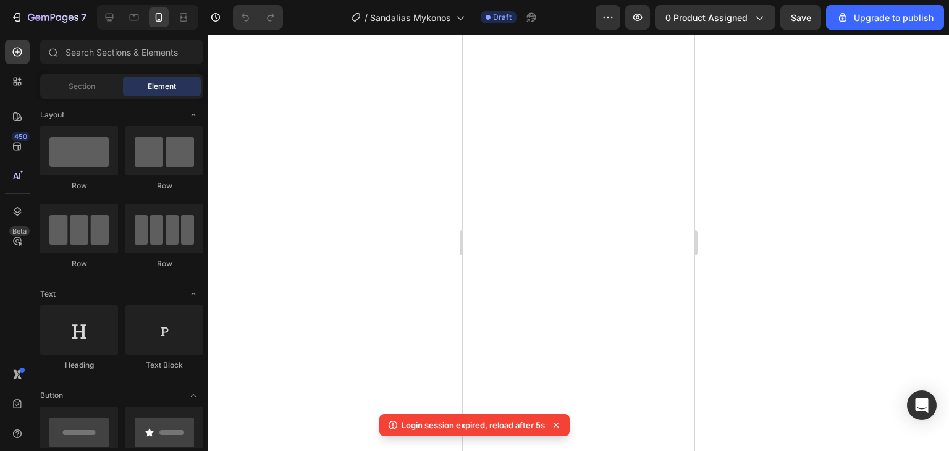  I want to click on div: Heading, so click(79, 365).